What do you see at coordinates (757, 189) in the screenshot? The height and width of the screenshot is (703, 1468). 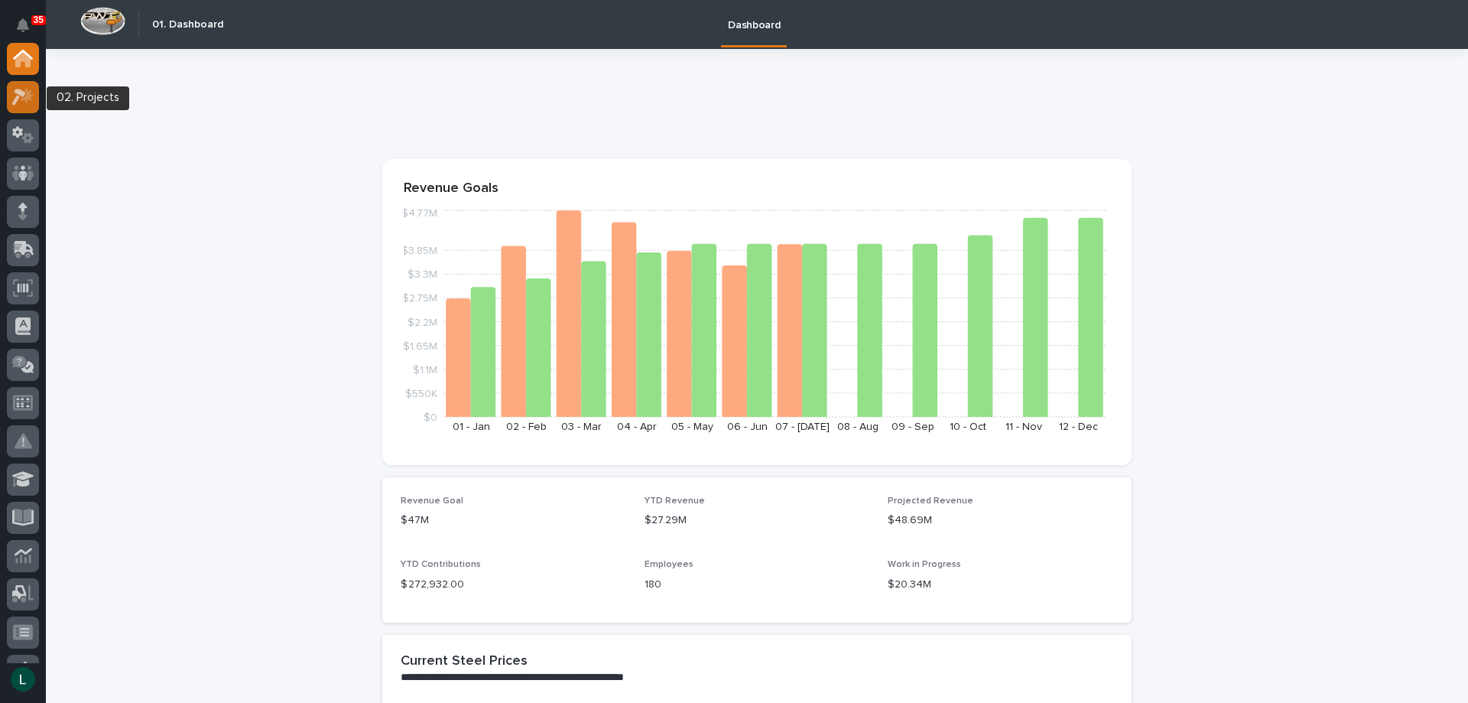 I see `p: Revenue Goals` at bounding box center [757, 189].